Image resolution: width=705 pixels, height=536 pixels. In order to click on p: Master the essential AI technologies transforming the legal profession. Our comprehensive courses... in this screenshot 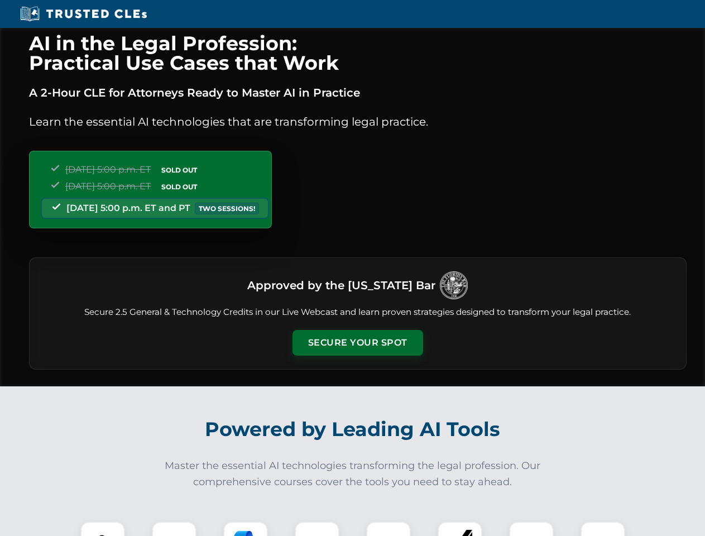, I will do `click(353, 474)`.